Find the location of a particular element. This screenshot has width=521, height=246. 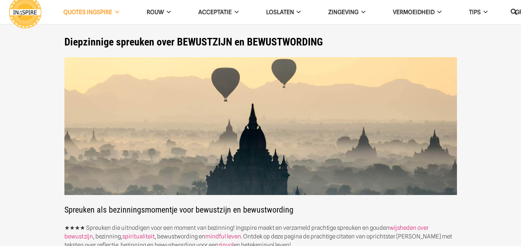

a: spiritualiteit is located at coordinates (138, 236).